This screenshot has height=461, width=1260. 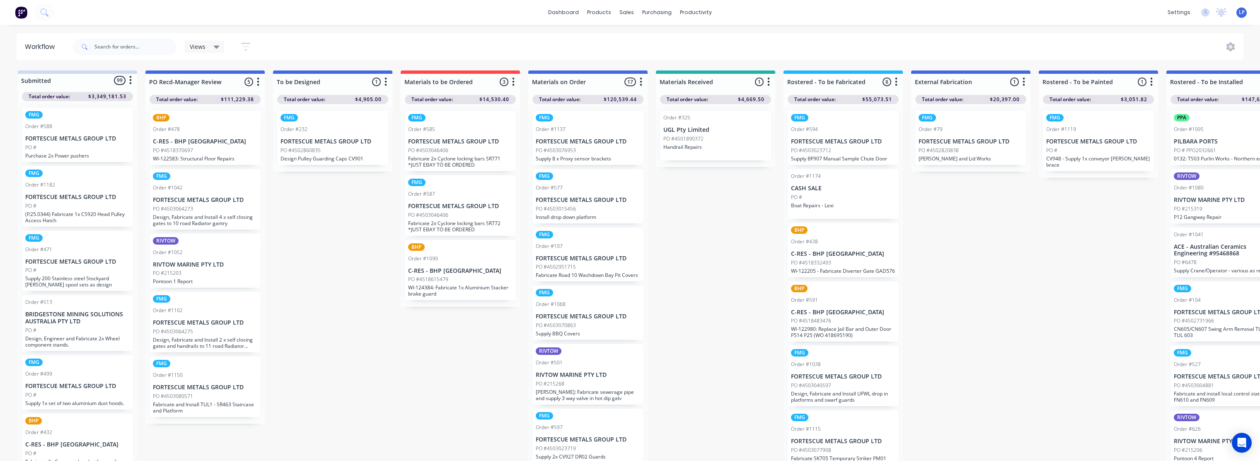 What do you see at coordinates (677, 118) in the screenshot?
I see `div: Order #325` at bounding box center [677, 118].